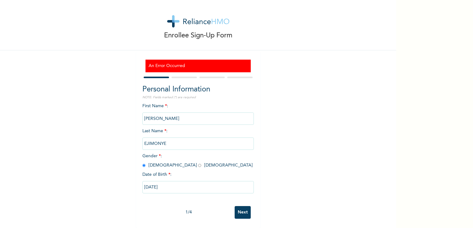 This screenshot has height=228, width=473. What do you see at coordinates (198, 36) in the screenshot?
I see `p: Enrollee Sign-Up Form` at bounding box center [198, 36].